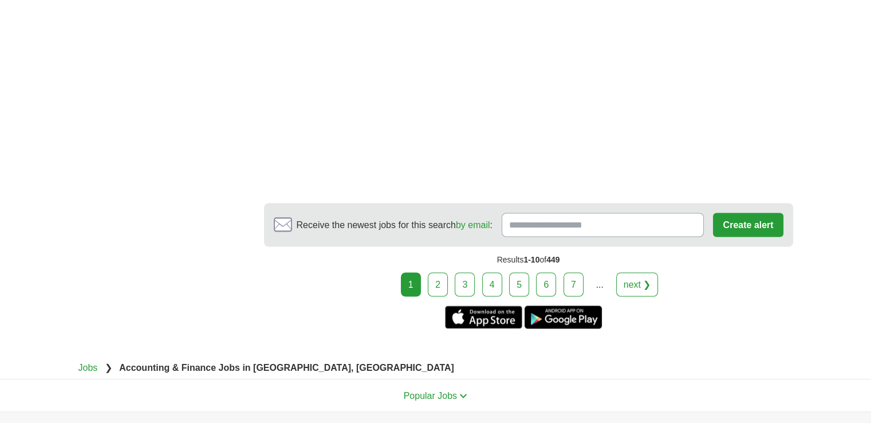 This screenshot has width=871, height=423. What do you see at coordinates (483, 317) in the screenshot?
I see `a: Get the iPhone app` at bounding box center [483, 317].